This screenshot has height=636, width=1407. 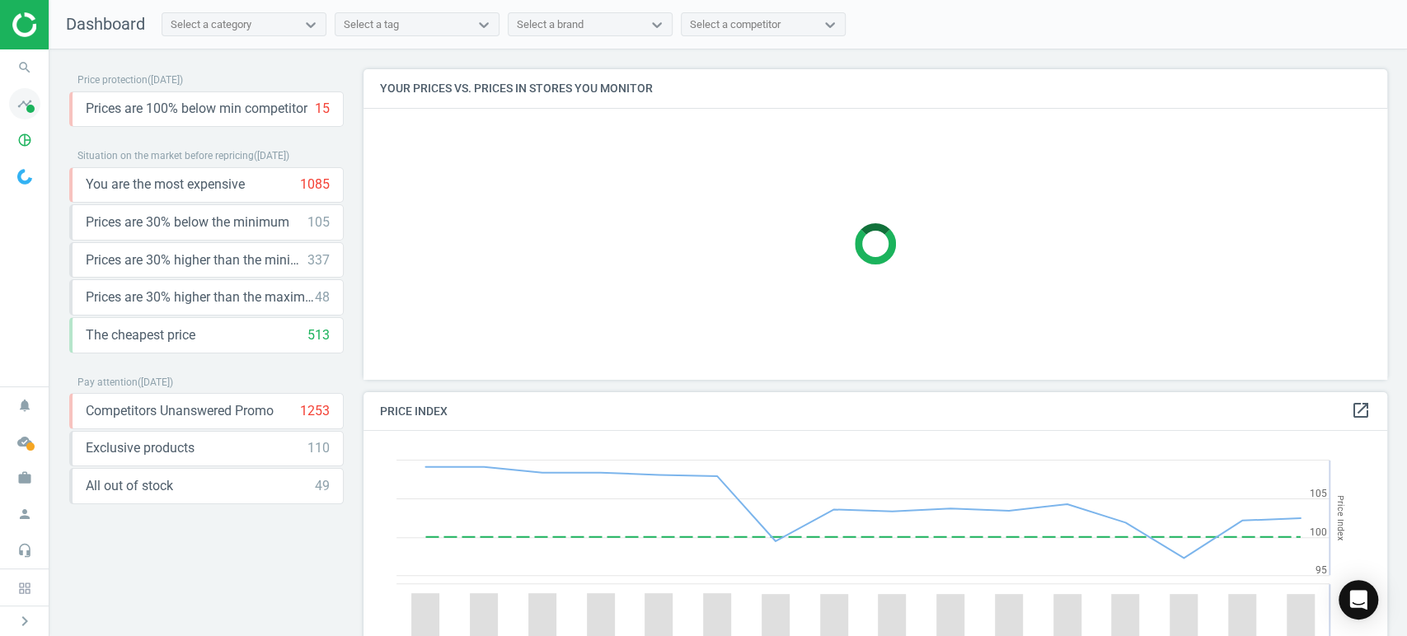 What do you see at coordinates (322, 486) in the screenshot?
I see `div: 49` at bounding box center [322, 486].